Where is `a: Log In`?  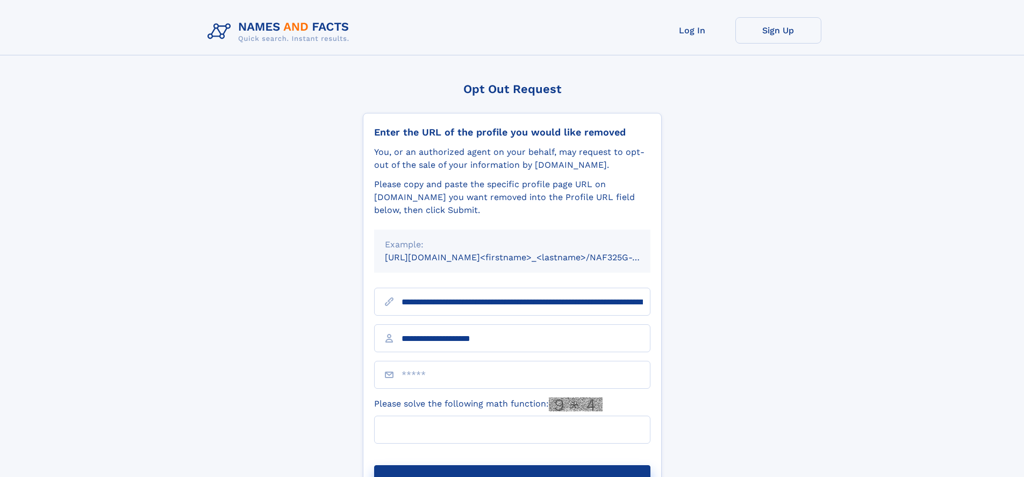
a: Log In is located at coordinates (692, 30).